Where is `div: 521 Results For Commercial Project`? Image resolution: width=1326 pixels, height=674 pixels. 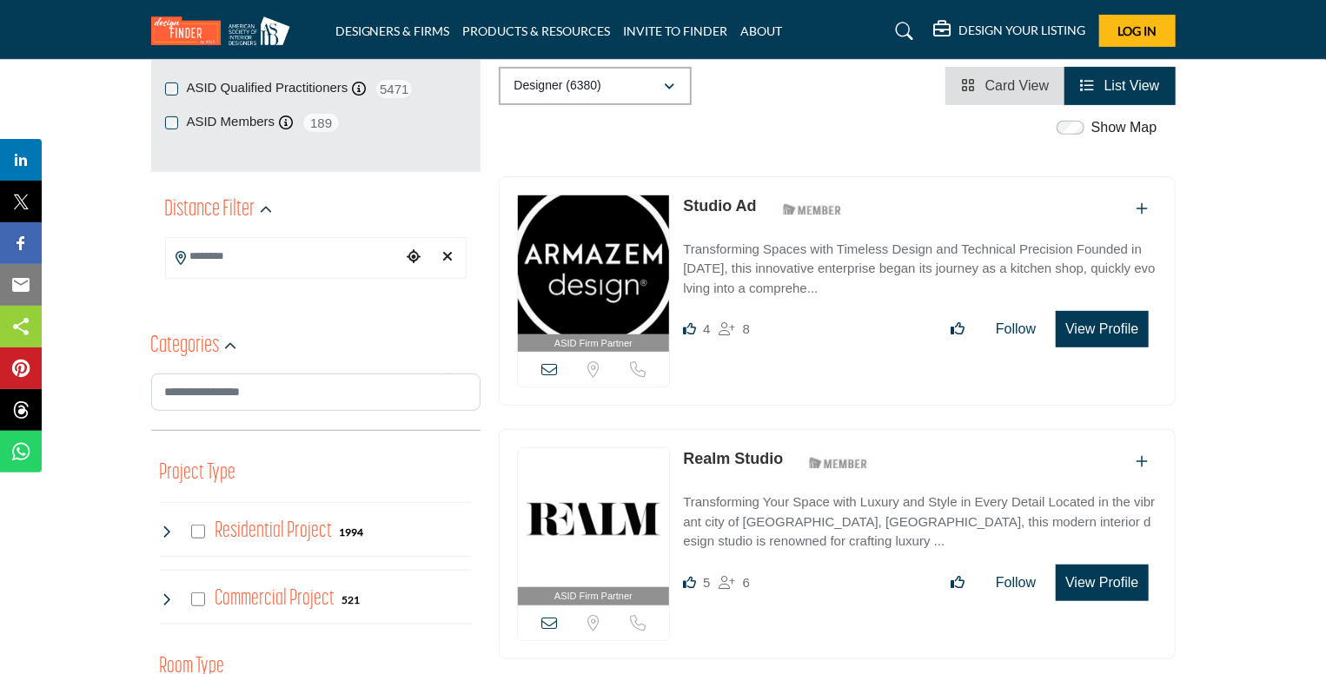
div: 521 Results For Commercial Project is located at coordinates (350, 600).